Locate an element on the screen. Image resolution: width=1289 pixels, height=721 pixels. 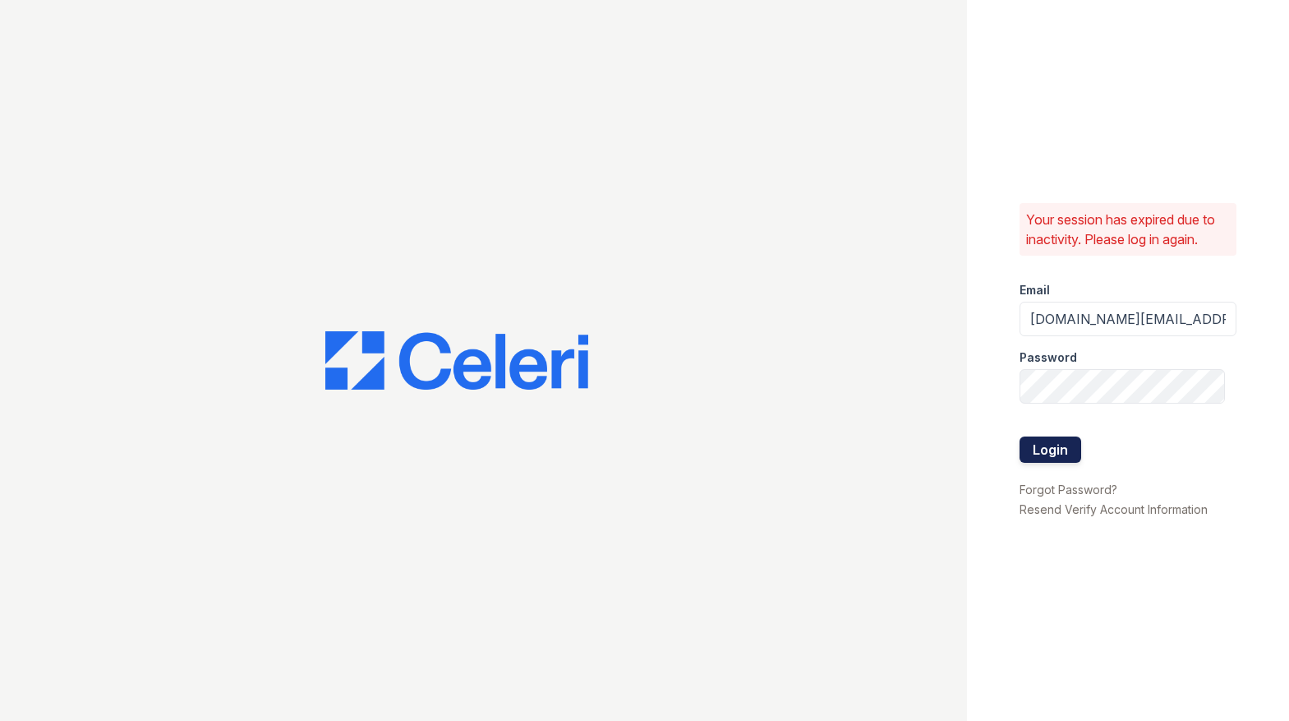
img: CE_Logo_Blue-a8612792a0a2168367f1c8372b55b34899dd931a85d93a1a3d3e32e68fde9ad4.png is located at coordinates (457, 361).